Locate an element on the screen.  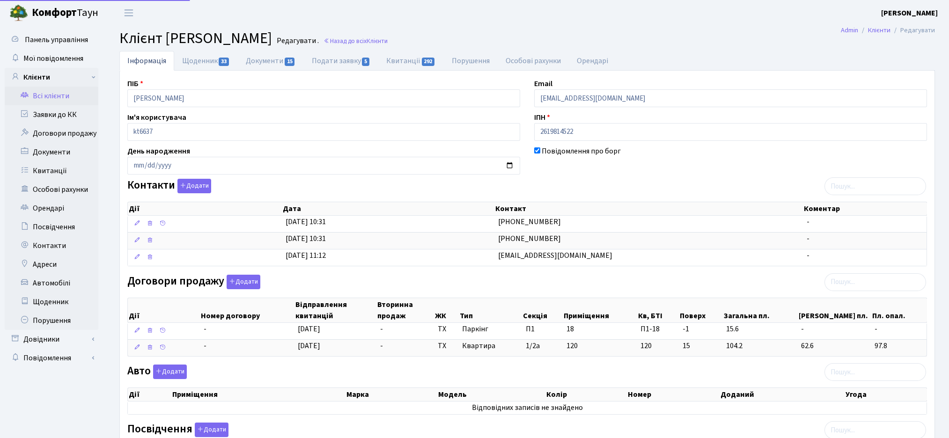
button: Договори продажу is located at coordinates (243, 282).